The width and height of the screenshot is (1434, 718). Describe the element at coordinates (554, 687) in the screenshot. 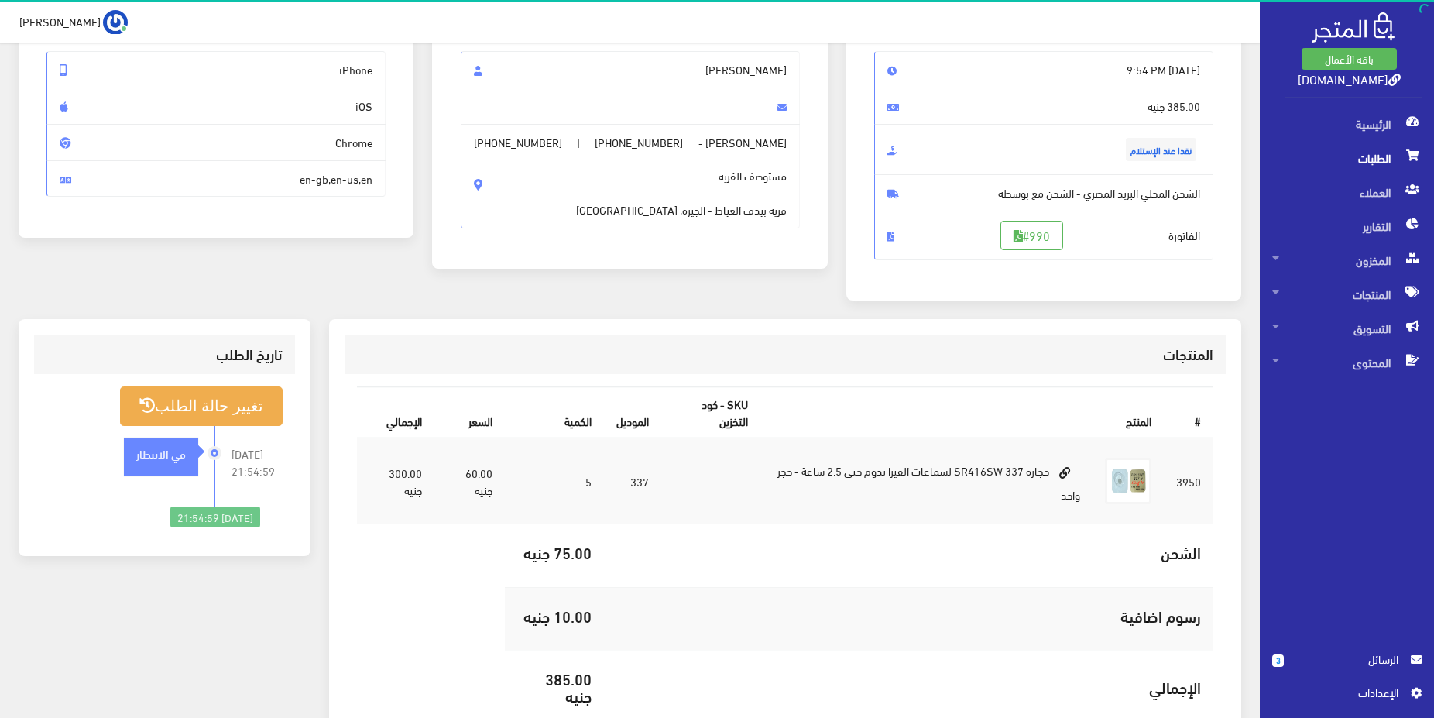

I see `h5: 385.00 جنيه` at that location.